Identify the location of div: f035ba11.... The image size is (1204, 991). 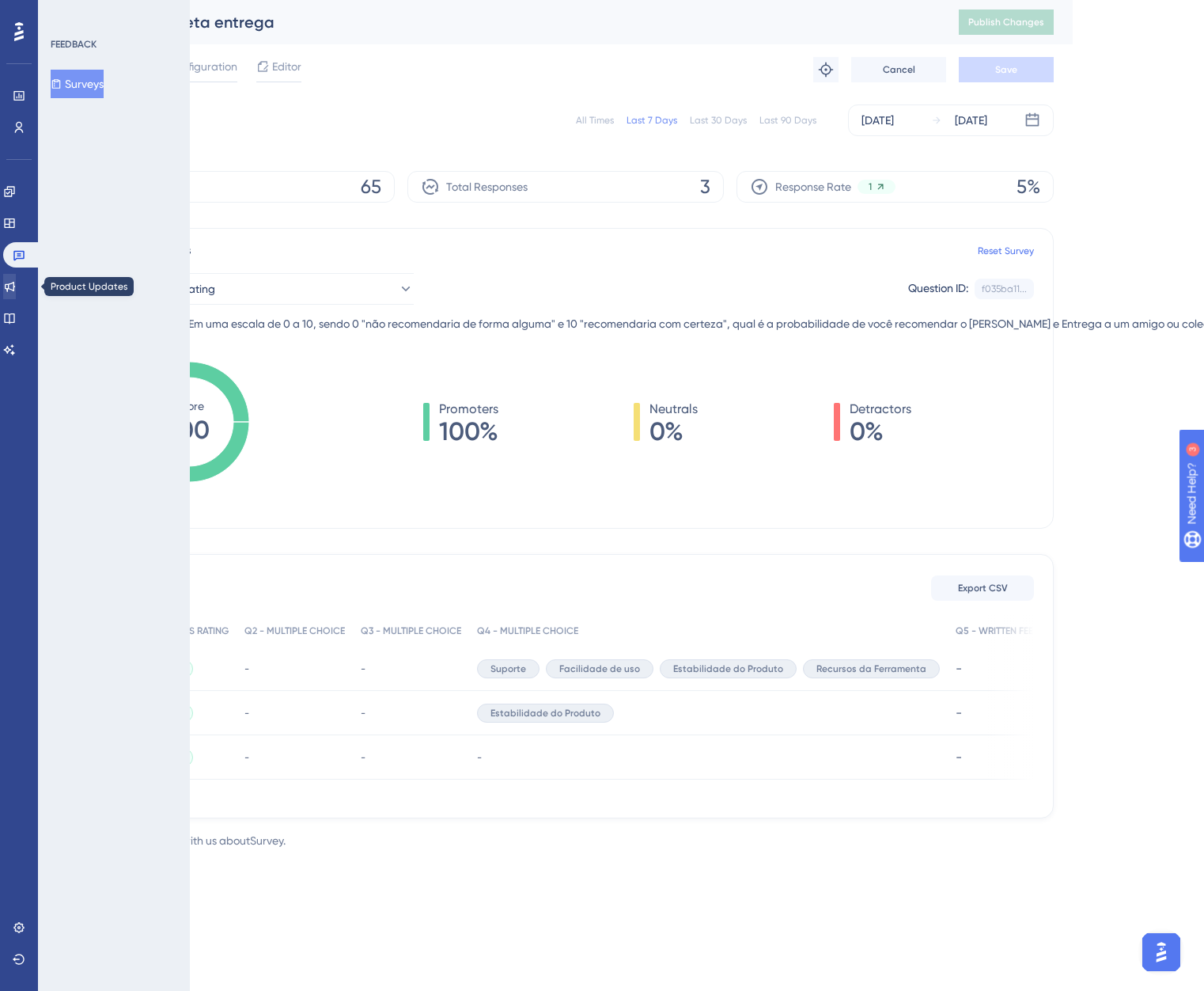
(1003, 289).